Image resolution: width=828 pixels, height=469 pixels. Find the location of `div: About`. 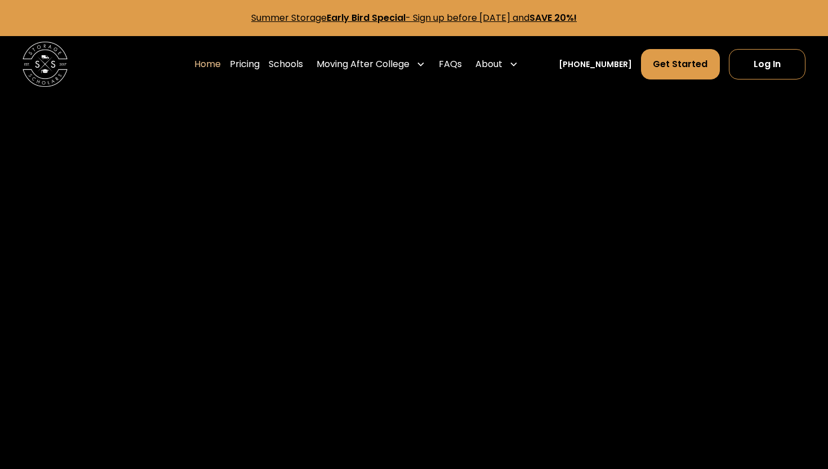

div: About is located at coordinates (489, 64).